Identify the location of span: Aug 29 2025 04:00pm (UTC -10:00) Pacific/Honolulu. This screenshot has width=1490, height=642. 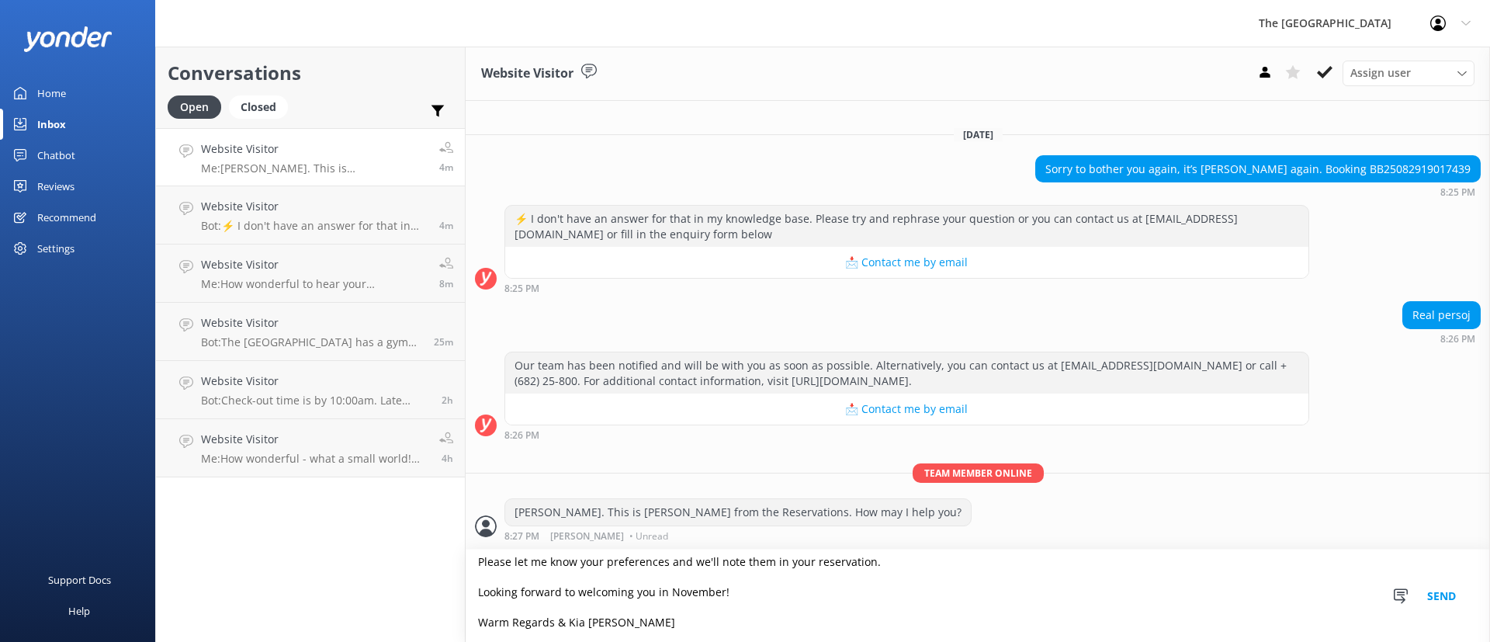
(447, 458).